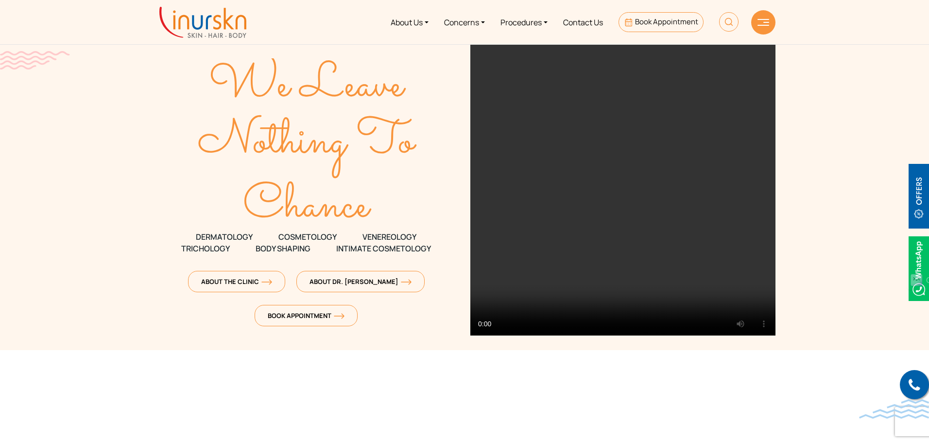  What do you see at coordinates (410, 22) in the screenshot?
I see `a: About Us` at bounding box center [410, 22].